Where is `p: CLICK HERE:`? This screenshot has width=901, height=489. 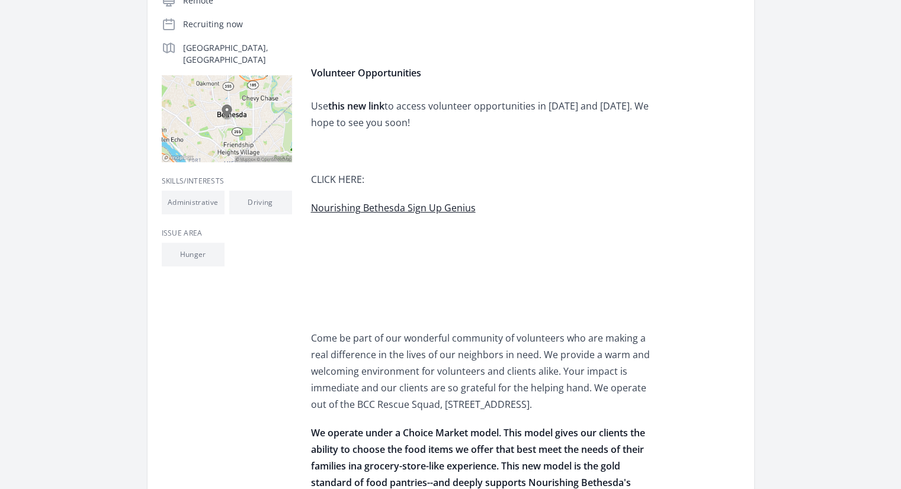
p: CLICK HERE: is located at coordinates (484, 180).